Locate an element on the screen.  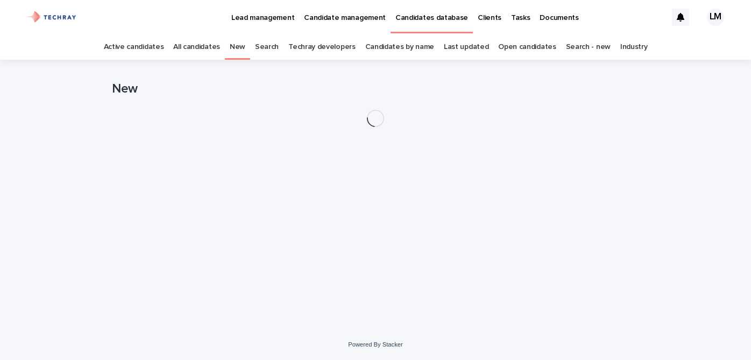
a: Techray developers is located at coordinates (322, 47).